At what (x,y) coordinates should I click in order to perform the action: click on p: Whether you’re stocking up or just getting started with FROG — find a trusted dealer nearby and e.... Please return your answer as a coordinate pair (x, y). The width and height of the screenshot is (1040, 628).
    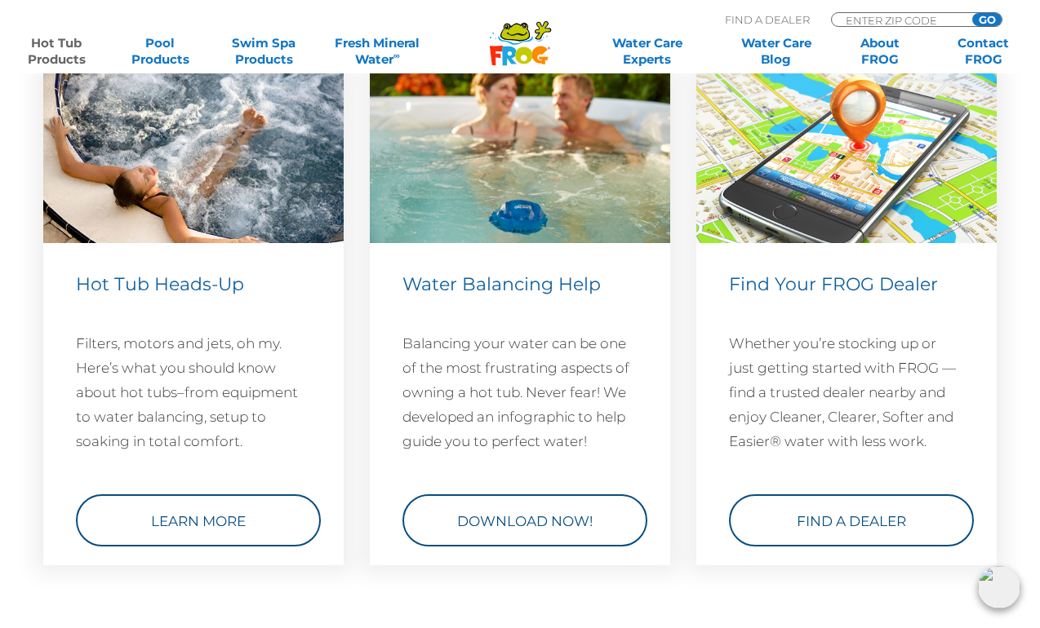
    Looking at the image, I should click on (846, 393).